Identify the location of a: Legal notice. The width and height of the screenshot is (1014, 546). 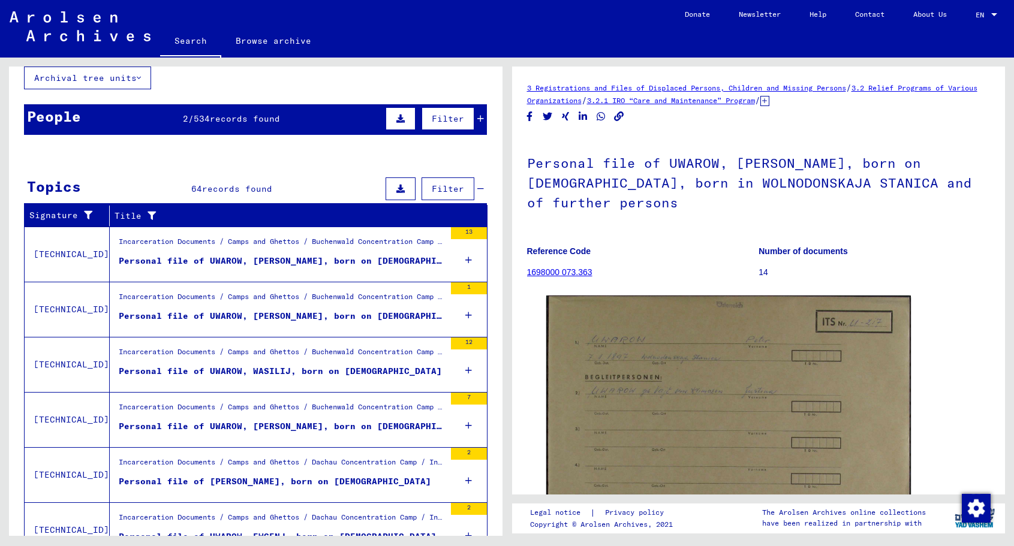
(560, 513).